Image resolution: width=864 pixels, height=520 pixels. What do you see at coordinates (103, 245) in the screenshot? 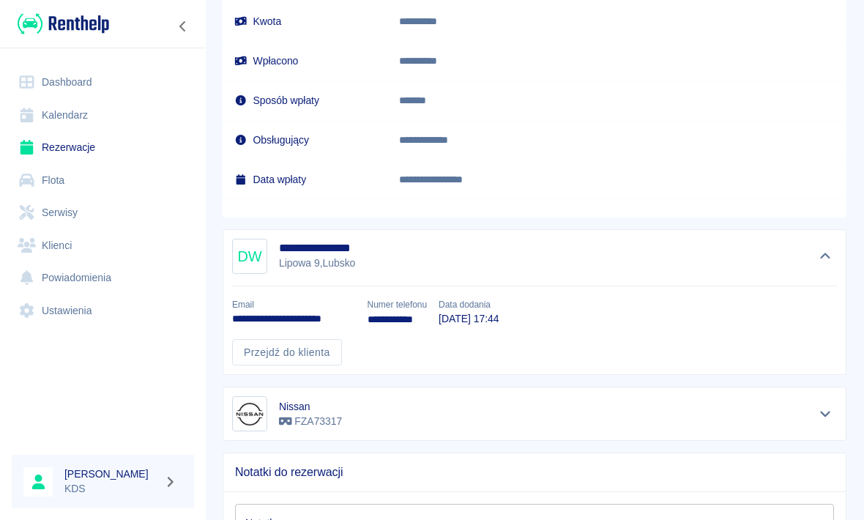
I see `a: Klienci` at bounding box center [103, 245].